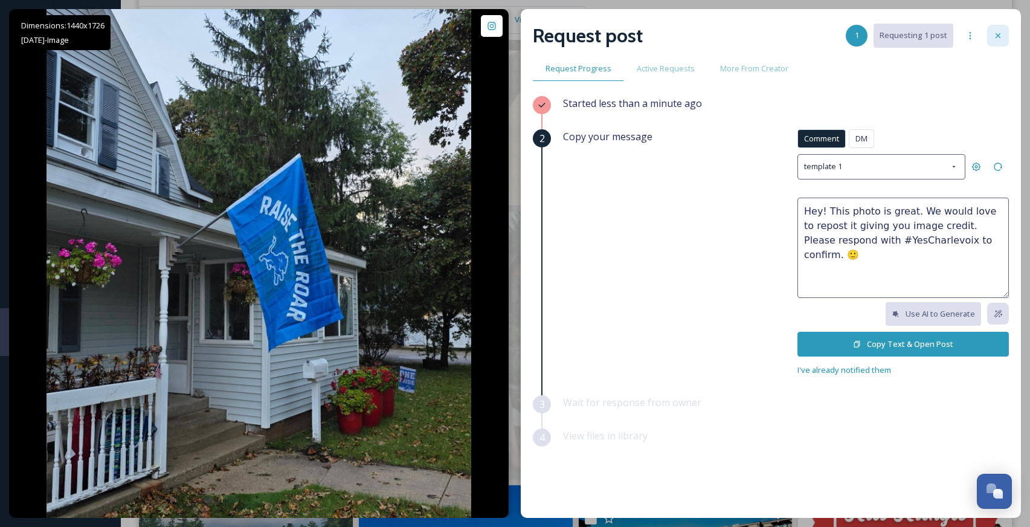 The width and height of the screenshot is (1030, 527). I want to click on span: 2, so click(542, 138).